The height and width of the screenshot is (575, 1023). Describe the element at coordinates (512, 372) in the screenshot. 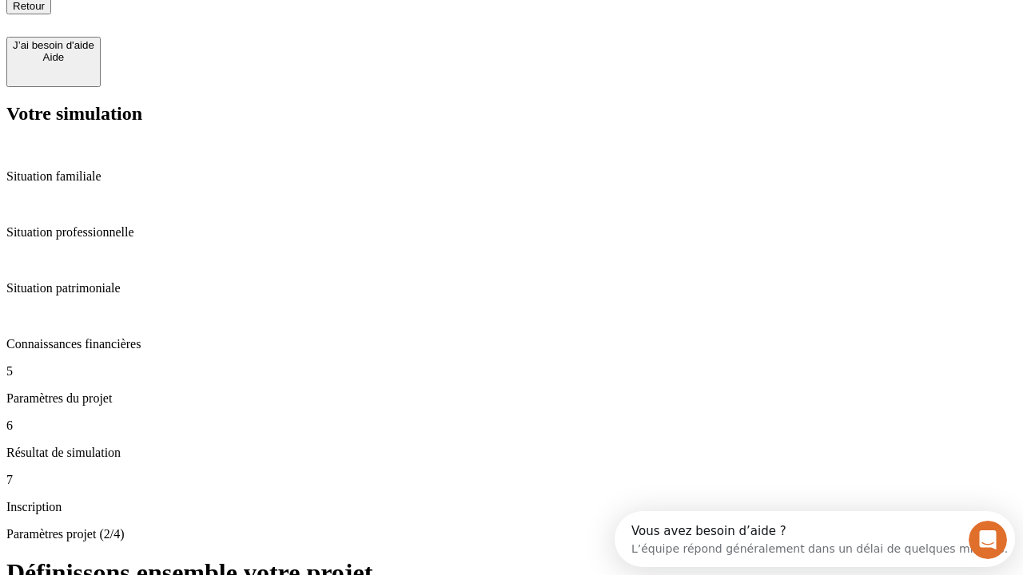

I see `p: 5` at that location.